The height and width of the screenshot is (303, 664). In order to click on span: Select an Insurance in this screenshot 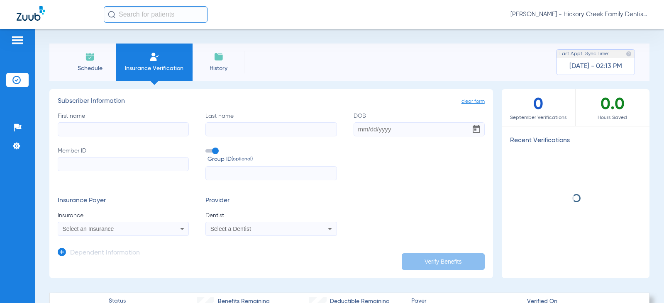, I will do `click(88, 229)`.